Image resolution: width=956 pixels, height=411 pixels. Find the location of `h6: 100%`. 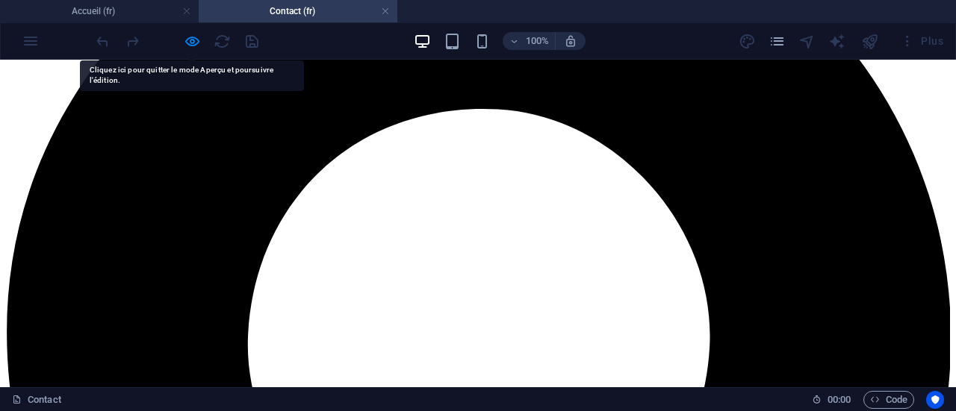

h6: 100% is located at coordinates (537, 41).